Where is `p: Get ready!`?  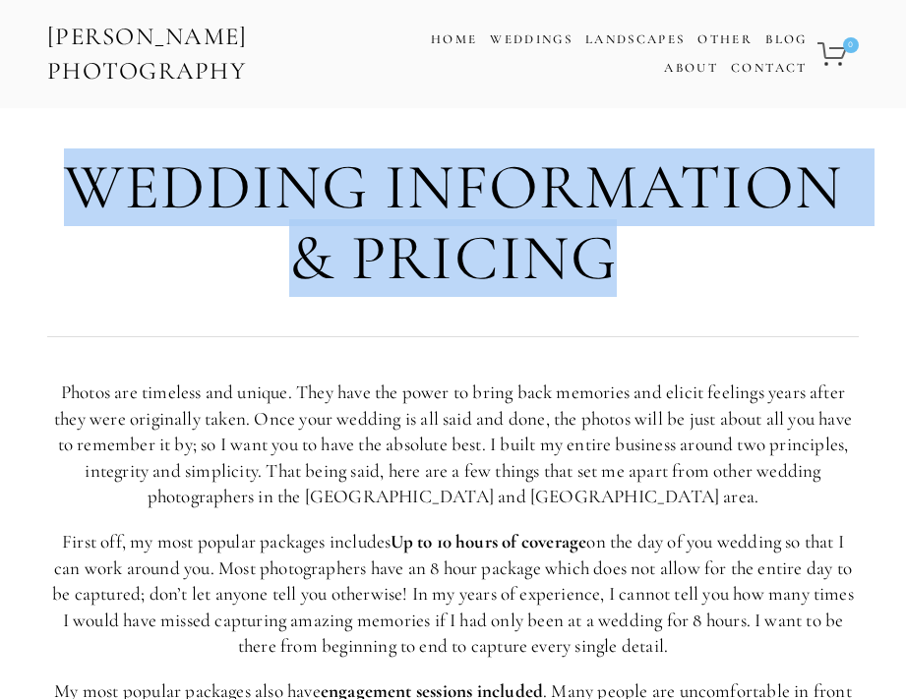 p: Get ready! is located at coordinates (148, 59).